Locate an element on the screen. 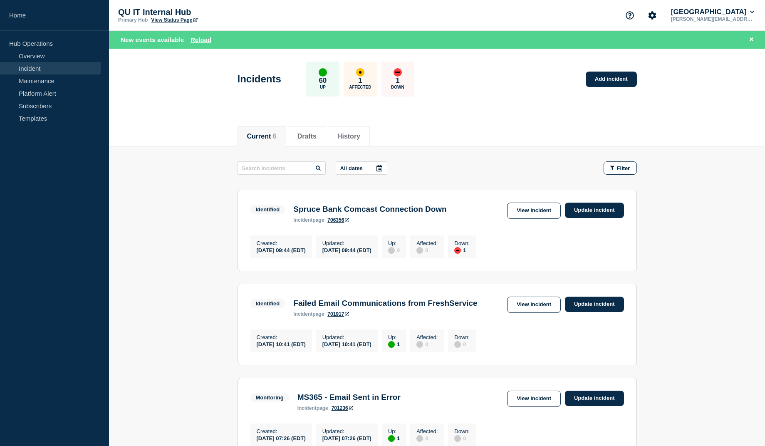  h1: Incidents is located at coordinates (259, 79).